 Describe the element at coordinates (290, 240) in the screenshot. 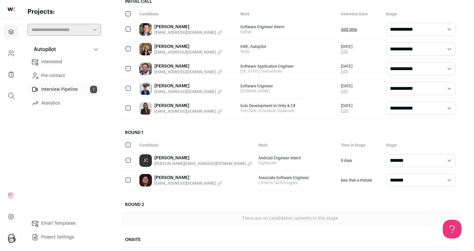

I see `h2: Onsite` at that location.